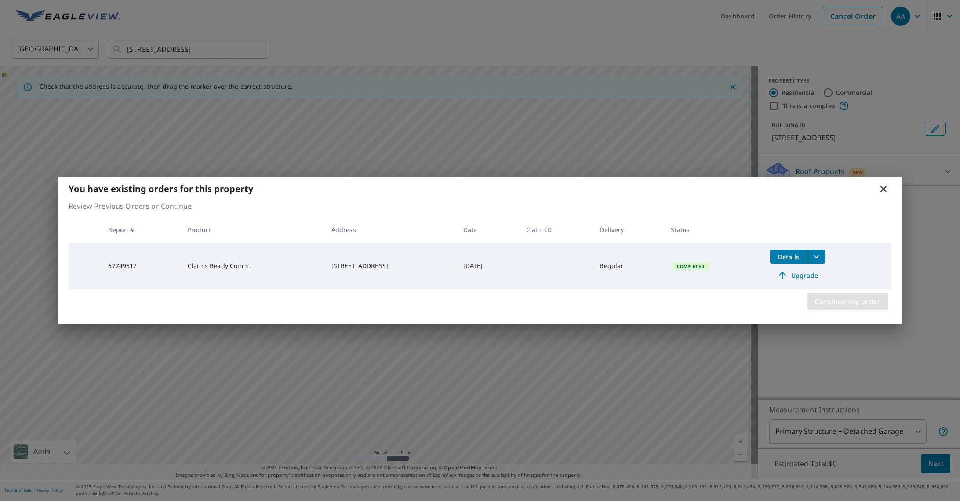 Image resolution: width=960 pixels, height=501 pixels. What do you see at coordinates (847, 302) in the screenshot?
I see `span: Continue my order` at bounding box center [847, 302].